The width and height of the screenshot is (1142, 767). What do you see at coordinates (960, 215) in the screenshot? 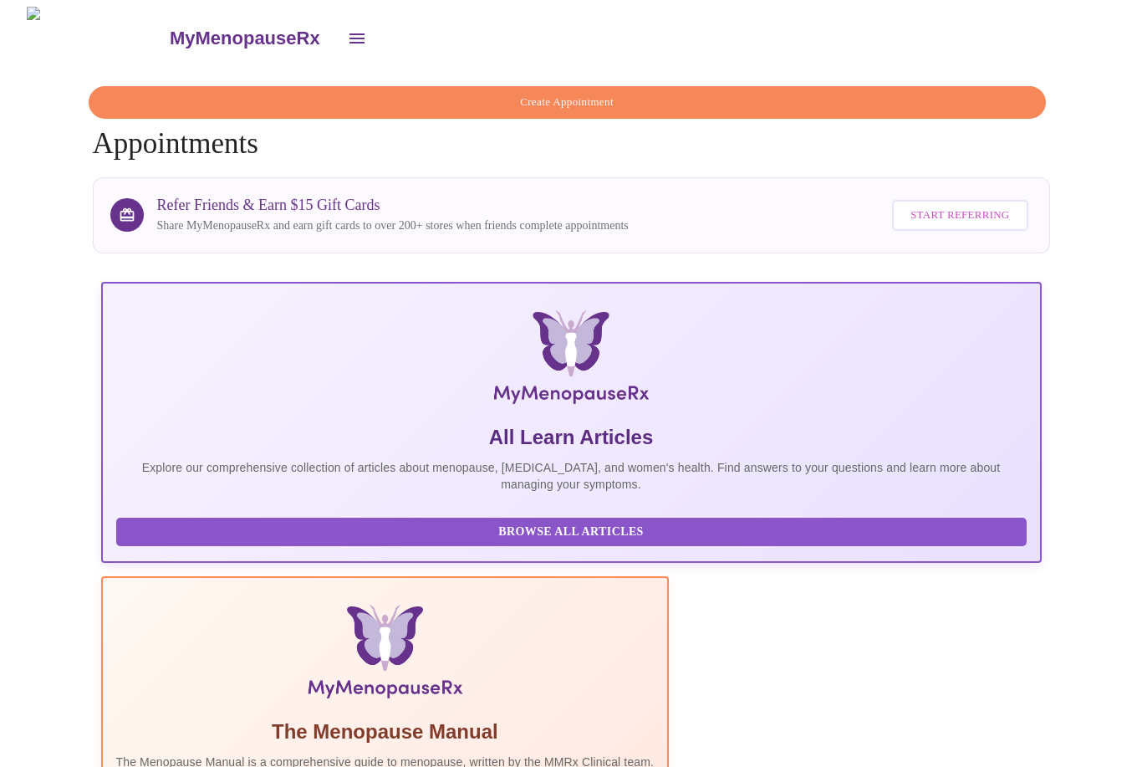
I see `a: Start Referring` at bounding box center [960, 215].